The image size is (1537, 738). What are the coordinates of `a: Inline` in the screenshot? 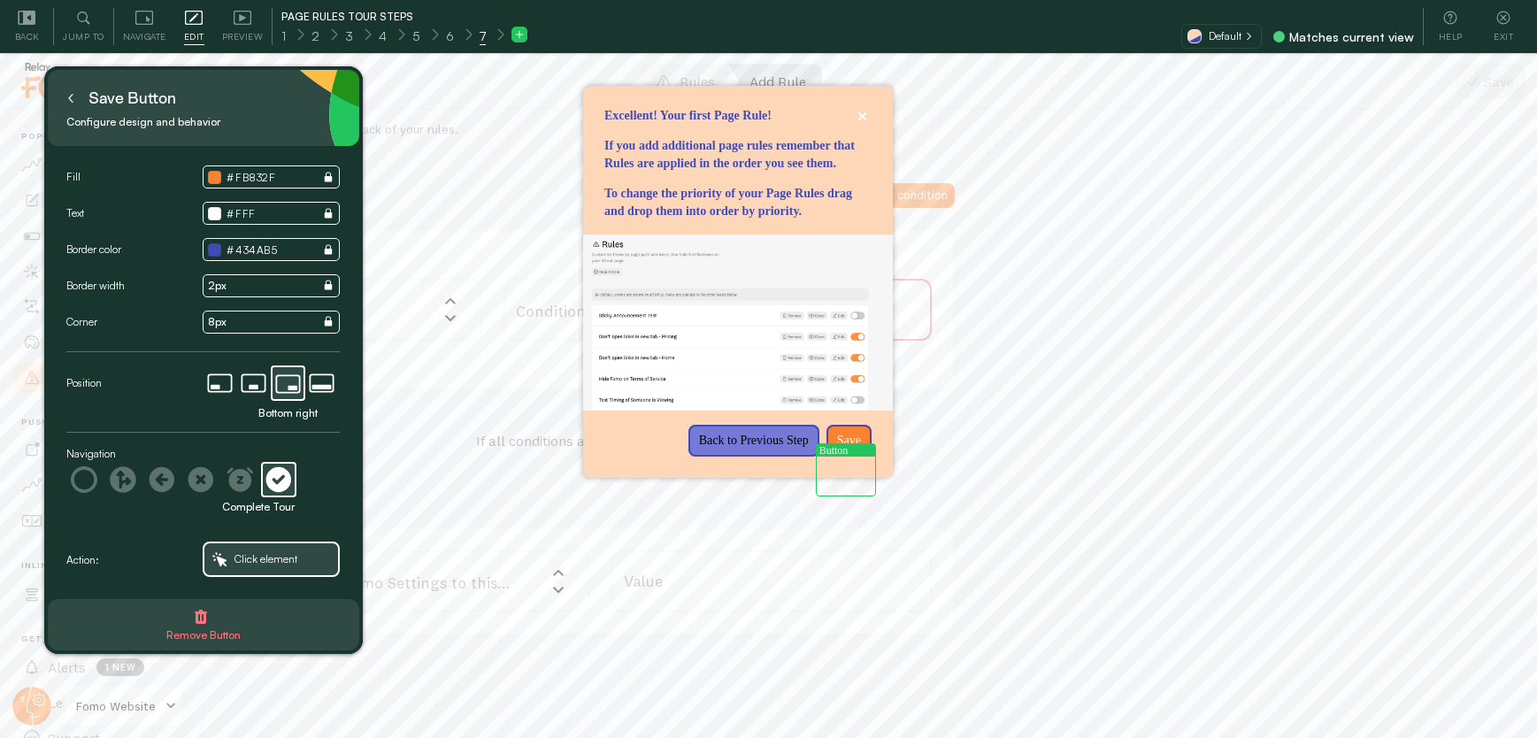 It's located at (102, 595).